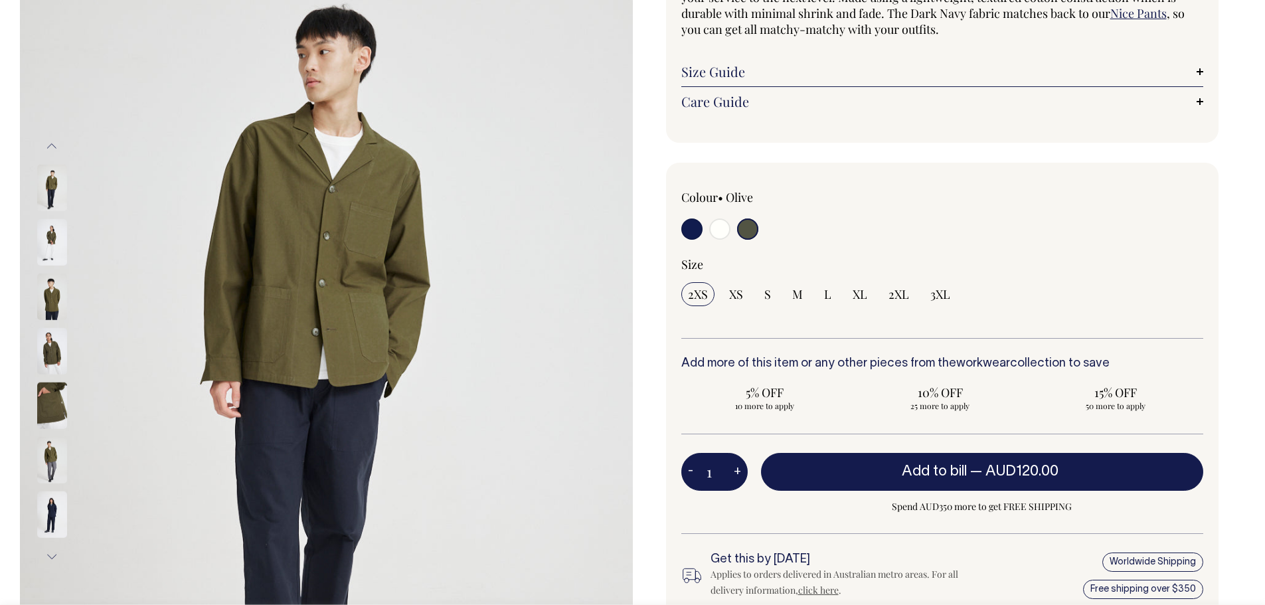 This screenshot has height=605, width=1265. What do you see at coordinates (1138, 13) in the screenshot?
I see `a: Nice Pants` at bounding box center [1138, 13].